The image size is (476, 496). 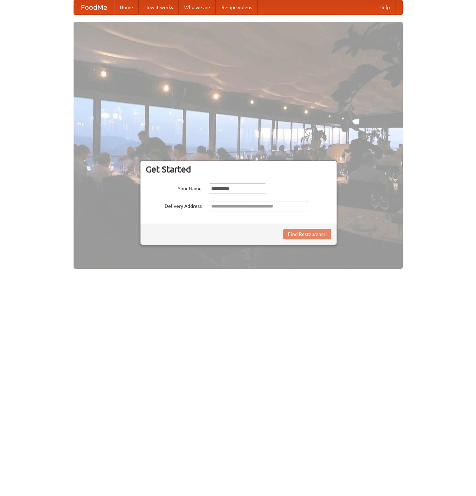 What do you see at coordinates (127, 7) in the screenshot?
I see `a: Home` at bounding box center [127, 7].